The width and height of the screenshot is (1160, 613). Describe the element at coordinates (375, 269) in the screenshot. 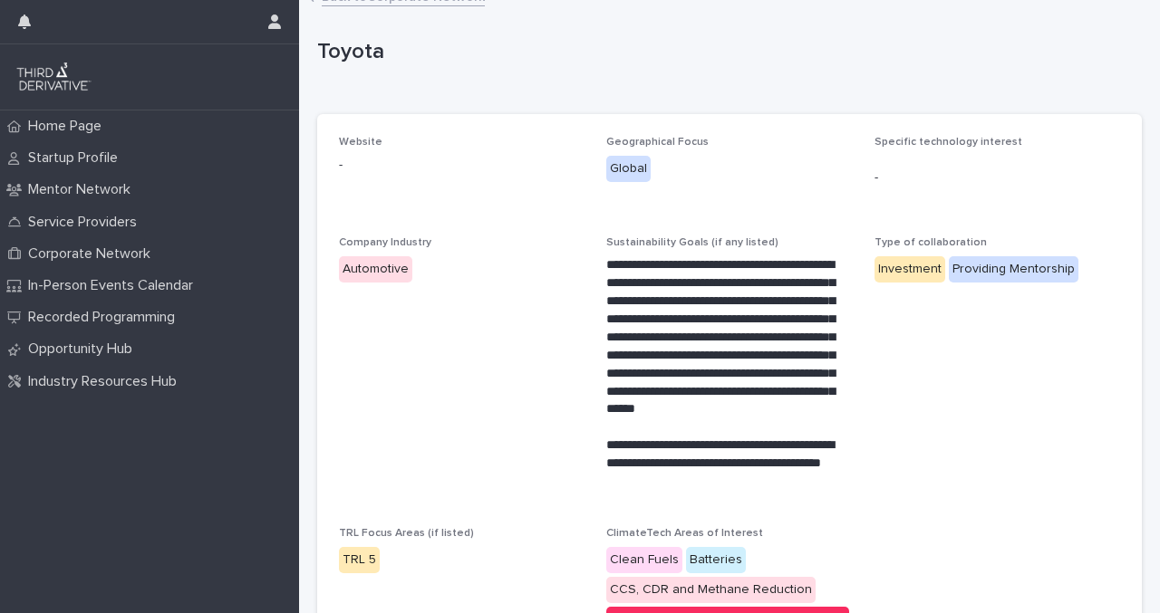

I see `div: Automotive` at that location.